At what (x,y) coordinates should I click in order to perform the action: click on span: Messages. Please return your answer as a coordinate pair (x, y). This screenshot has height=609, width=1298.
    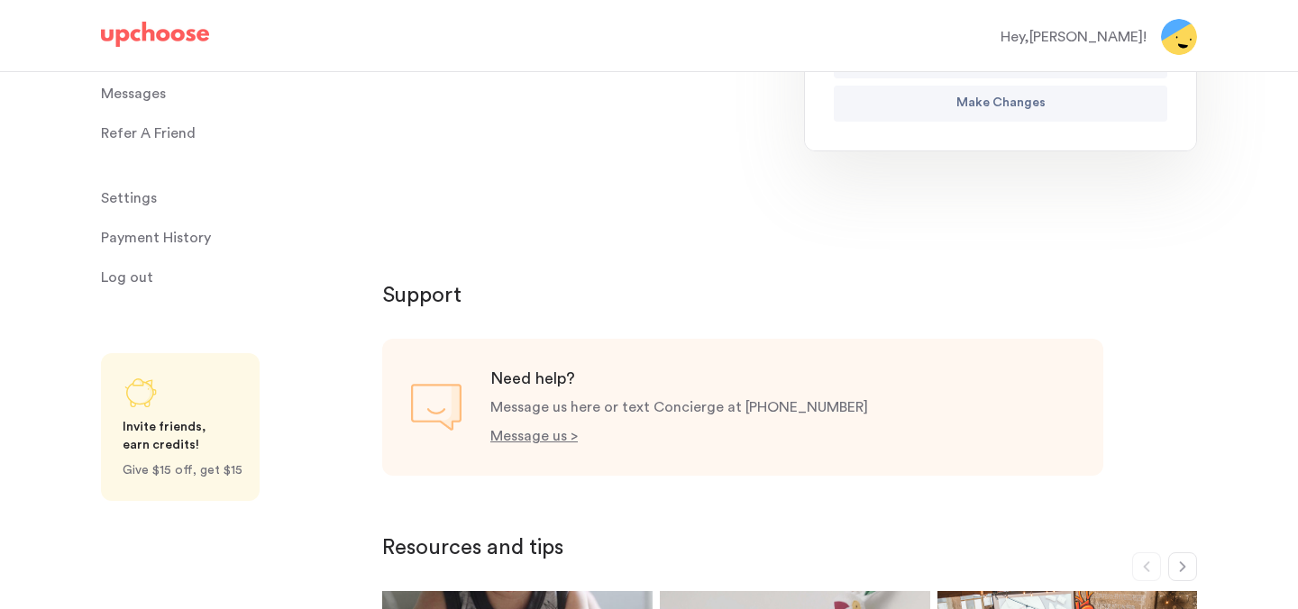
    Looking at the image, I should click on (133, 94).